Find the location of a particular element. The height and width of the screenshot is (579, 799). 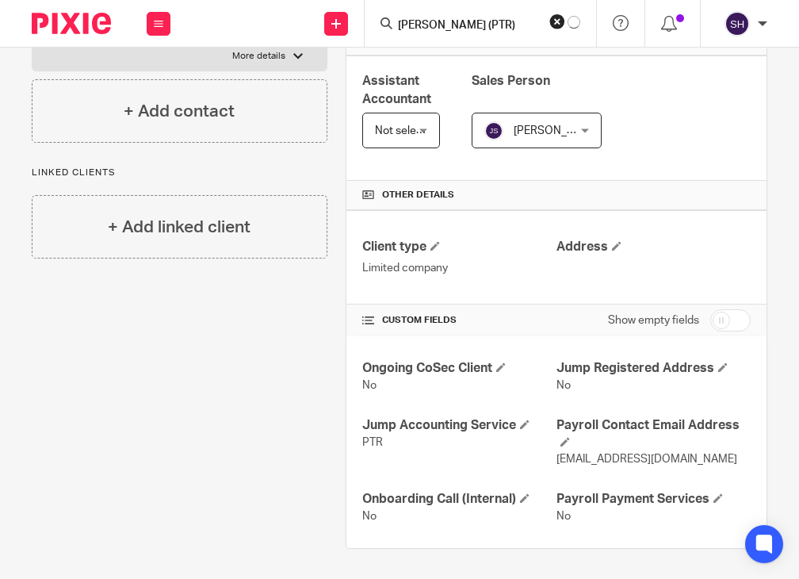

h4: Ongoing CoSec Client is located at coordinates (459, 368).